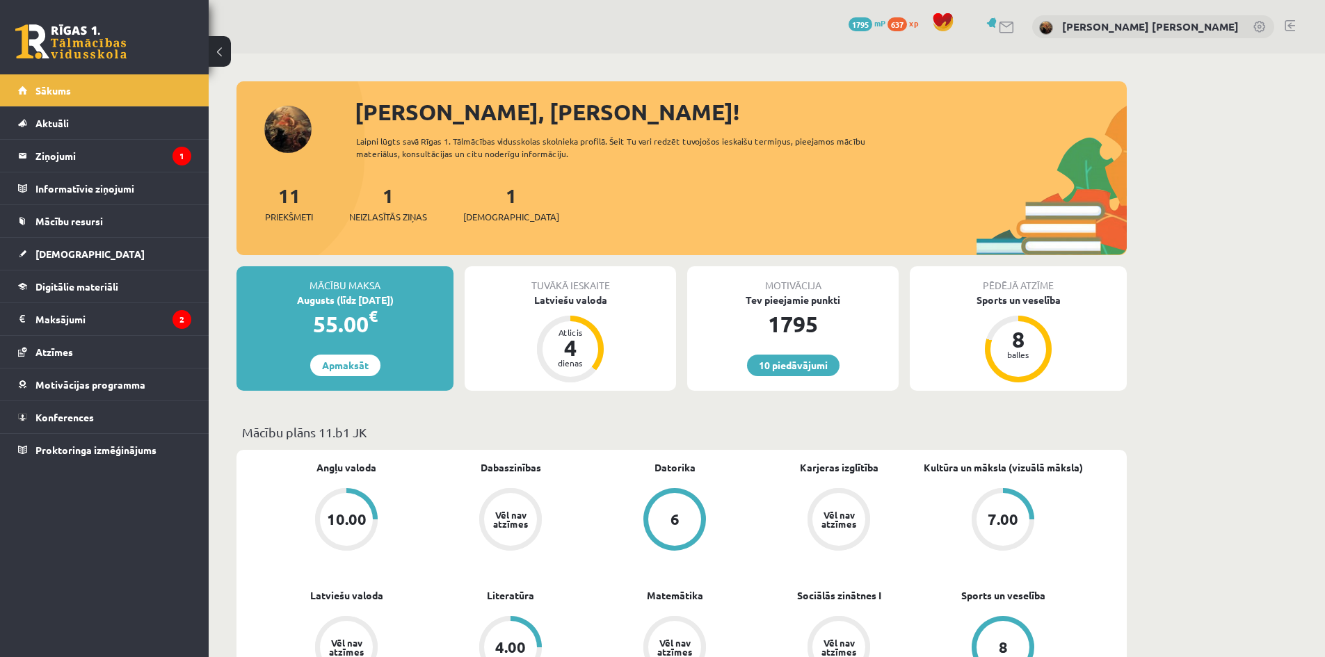 Image resolution: width=1325 pixels, height=657 pixels. I want to click on a: 10 piedāvājumi, so click(793, 365).